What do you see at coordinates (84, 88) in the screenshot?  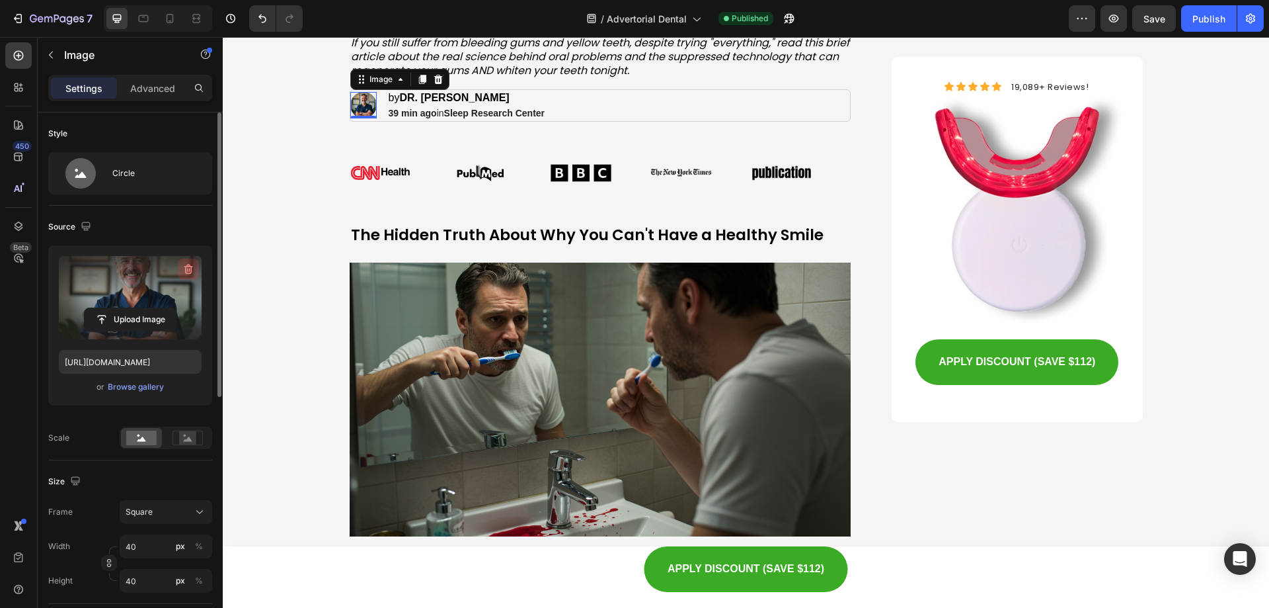 I see `p: Settings` at bounding box center [84, 88].